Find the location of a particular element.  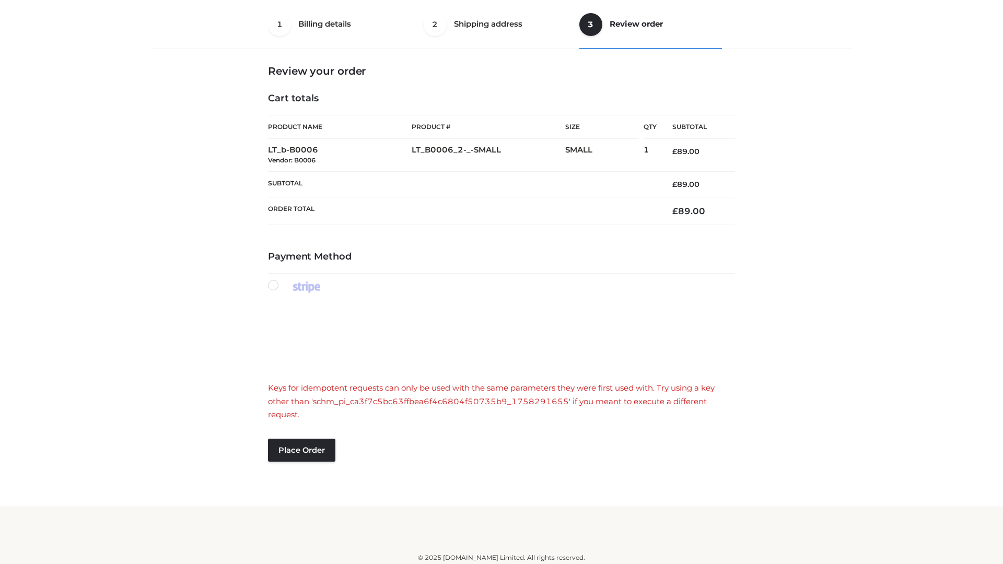

th: Order Total is located at coordinates (462, 211).